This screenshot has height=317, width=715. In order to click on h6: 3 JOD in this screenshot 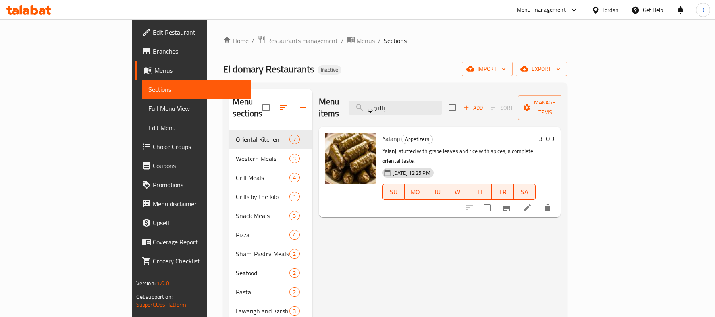, I will do `click(547, 139)`.